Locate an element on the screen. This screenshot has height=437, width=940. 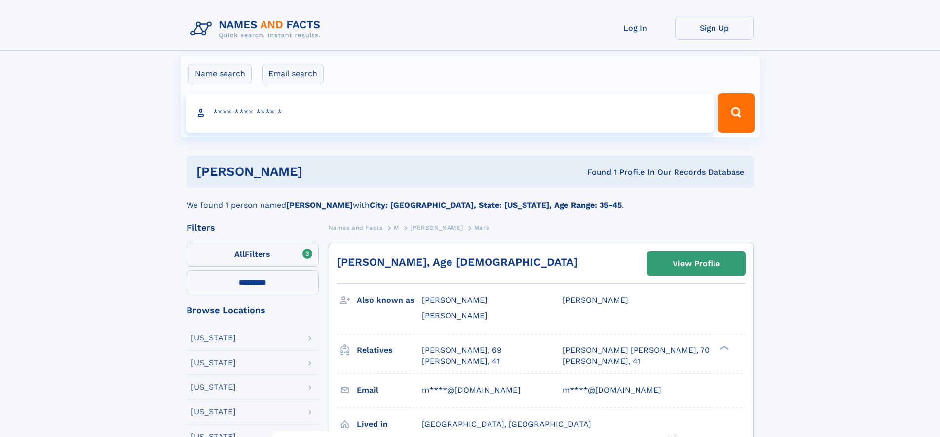
h3: Email is located at coordinates (389, 391).